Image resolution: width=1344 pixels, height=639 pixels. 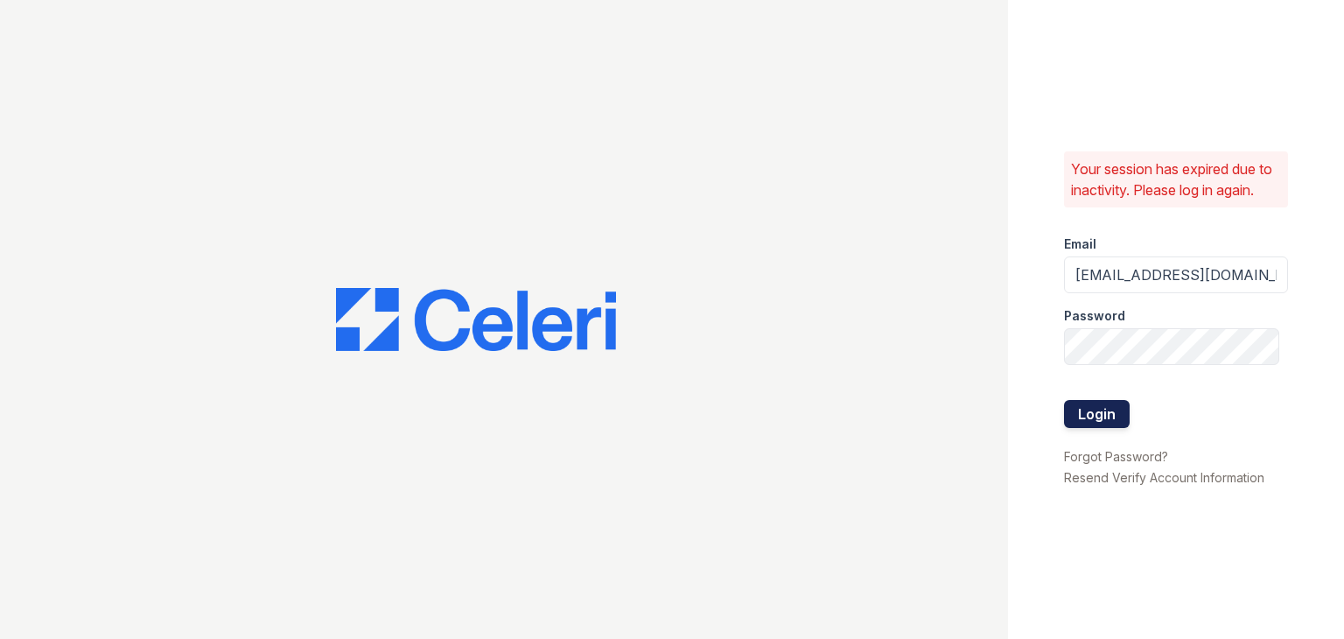 I want to click on img: CE_Logo_Blue-a8612792a0a2168367f1c8372b55b34899dd931a85d93a1a3d3e32e68fde9ad4.png, so click(x=476, y=319).